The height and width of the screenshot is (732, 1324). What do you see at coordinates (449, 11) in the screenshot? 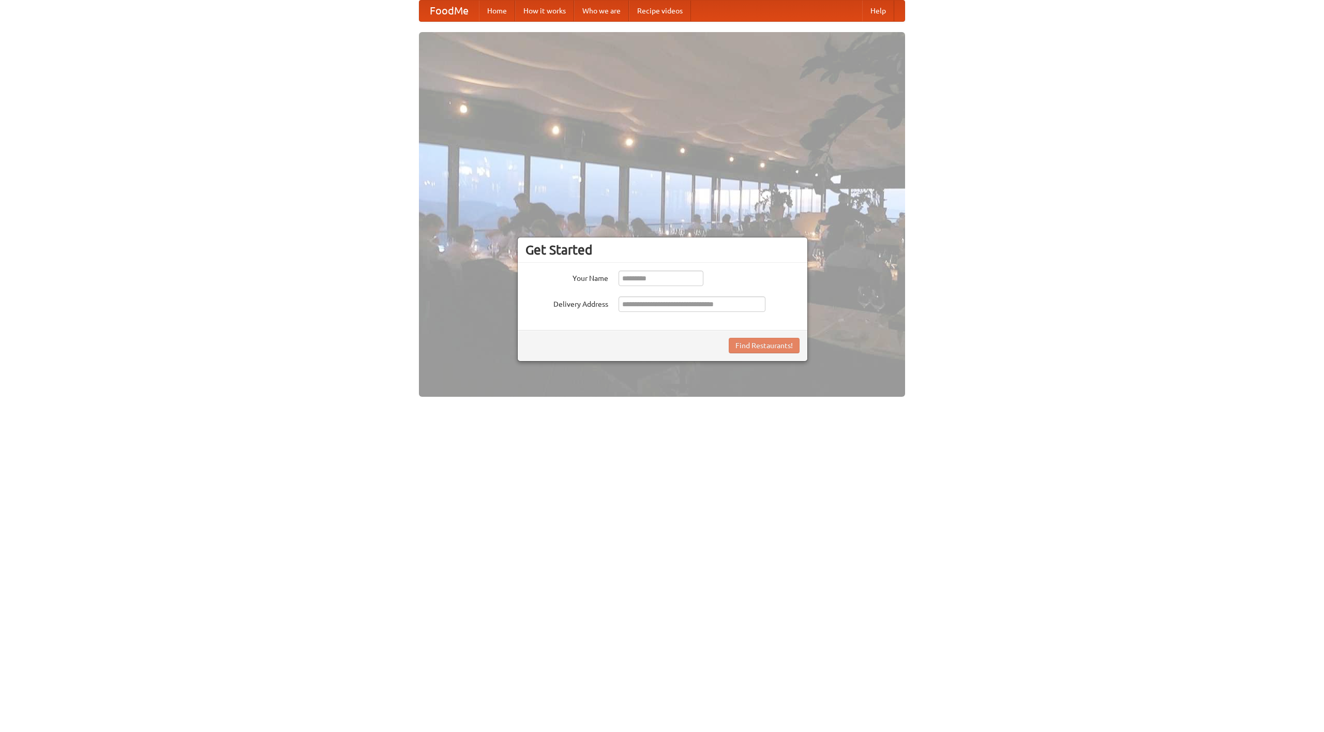
I see `a: FoodMe` at bounding box center [449, 11].